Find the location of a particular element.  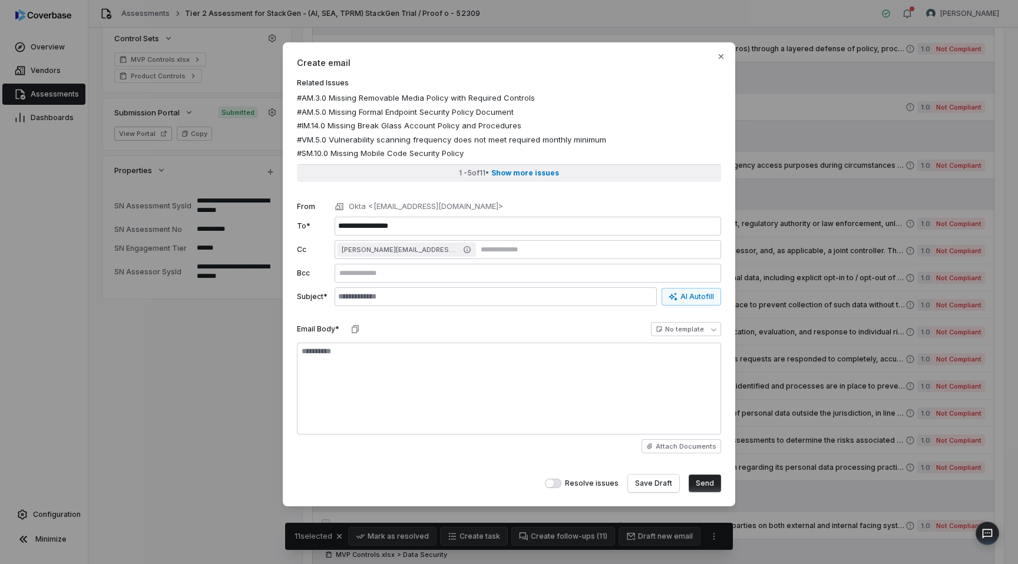

button: Resolve issues is located at coordinates (553, 484).